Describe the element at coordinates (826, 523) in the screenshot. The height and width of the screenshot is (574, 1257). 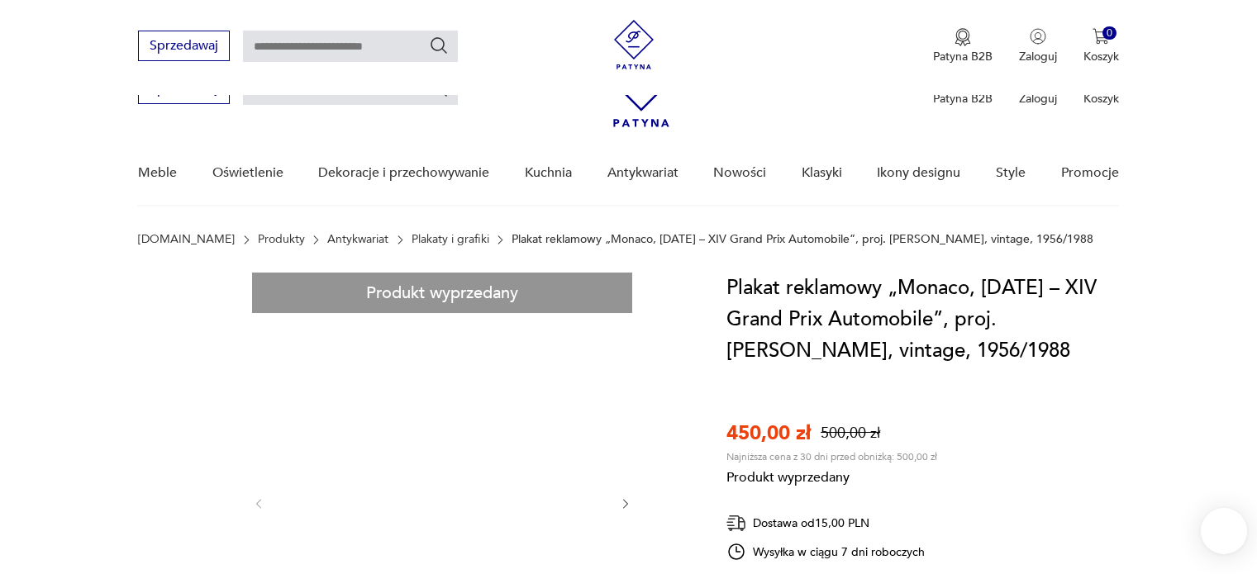
I see `div: Dostawa od 15,00 PLN` at that location.